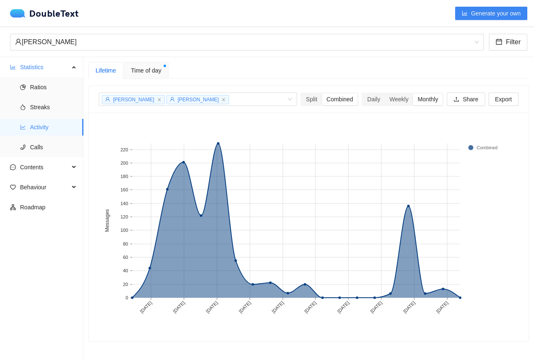  Describe the element at coordinates (13, 207) in the screenshot. I see `span: apartment` at that location.